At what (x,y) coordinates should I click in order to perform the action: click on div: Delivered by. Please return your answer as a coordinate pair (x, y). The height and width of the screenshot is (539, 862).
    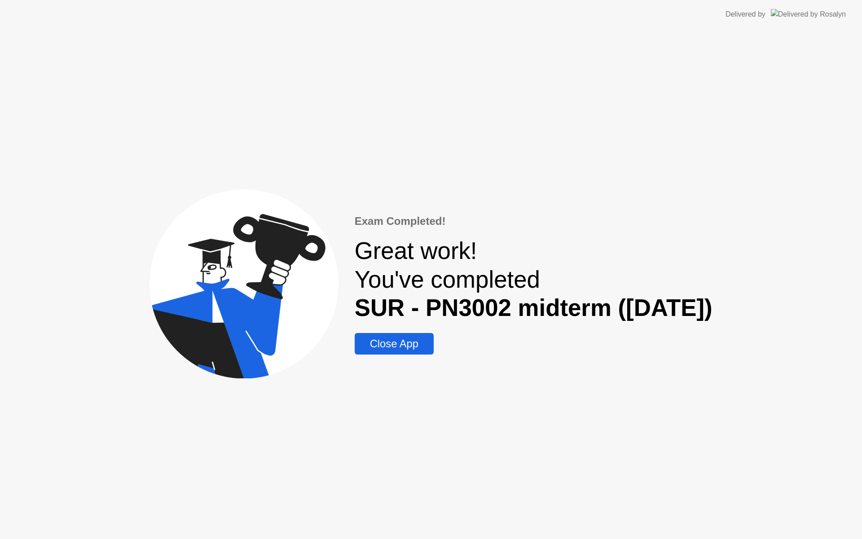
    Looking at the image, I should click on (745, 14).